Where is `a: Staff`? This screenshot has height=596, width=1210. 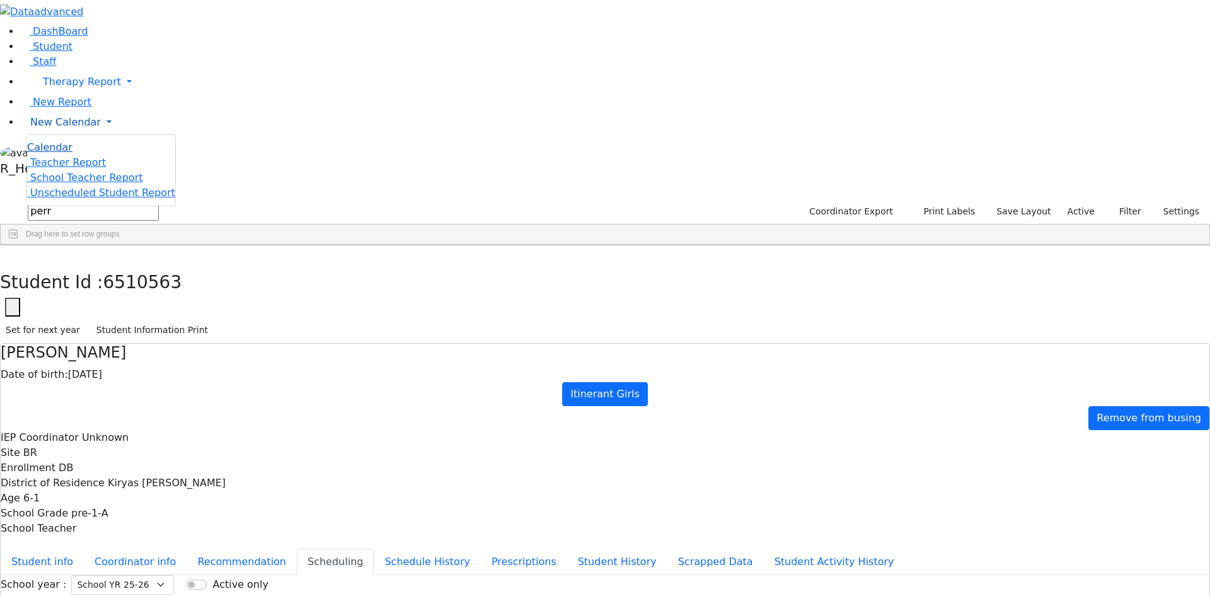 a: Staff is located at coordinates (38, 61).